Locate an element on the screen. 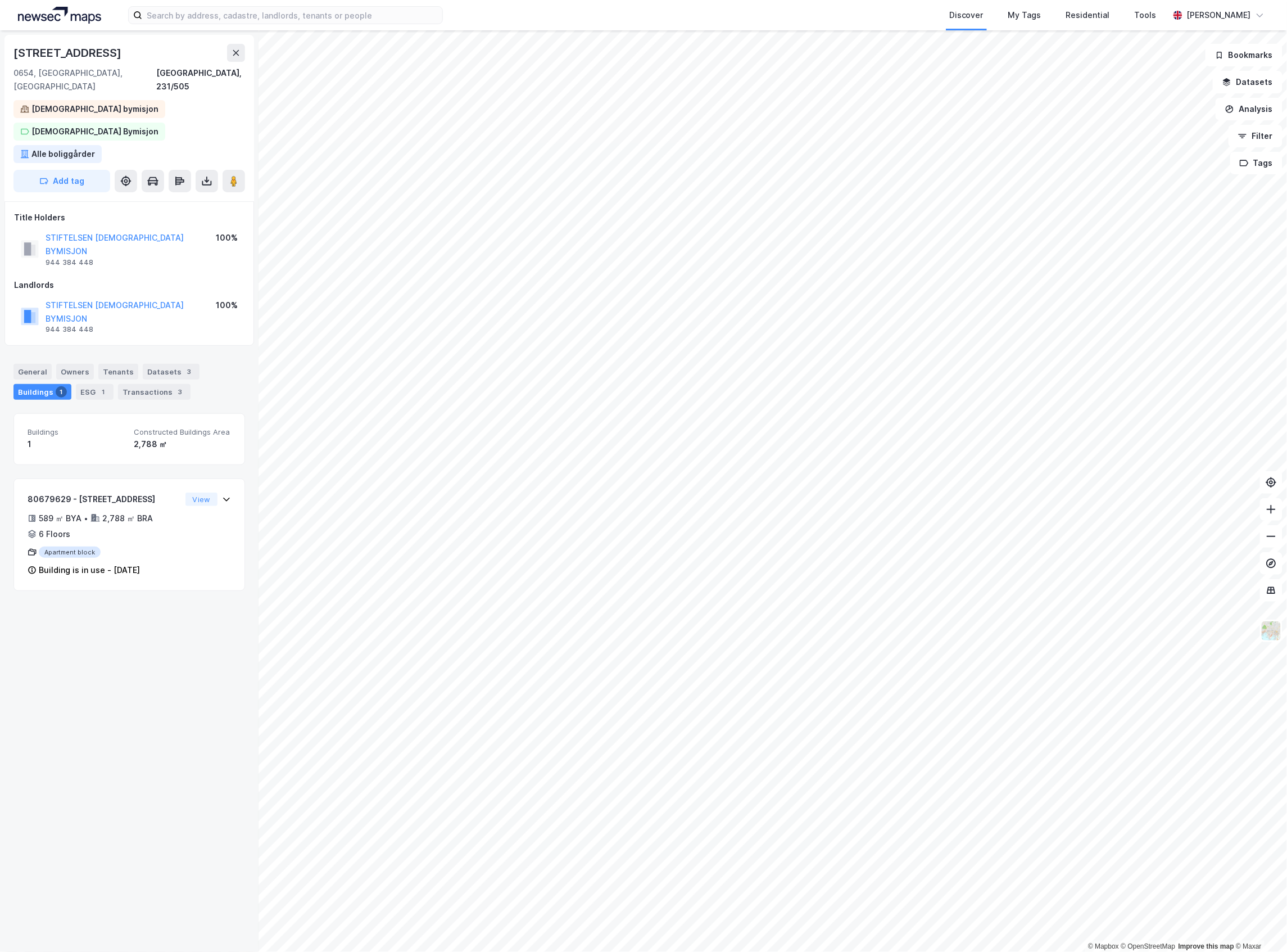 The width and height of the screenshot is (1287, 952). div: ESG is located at coordinates (94, 392).